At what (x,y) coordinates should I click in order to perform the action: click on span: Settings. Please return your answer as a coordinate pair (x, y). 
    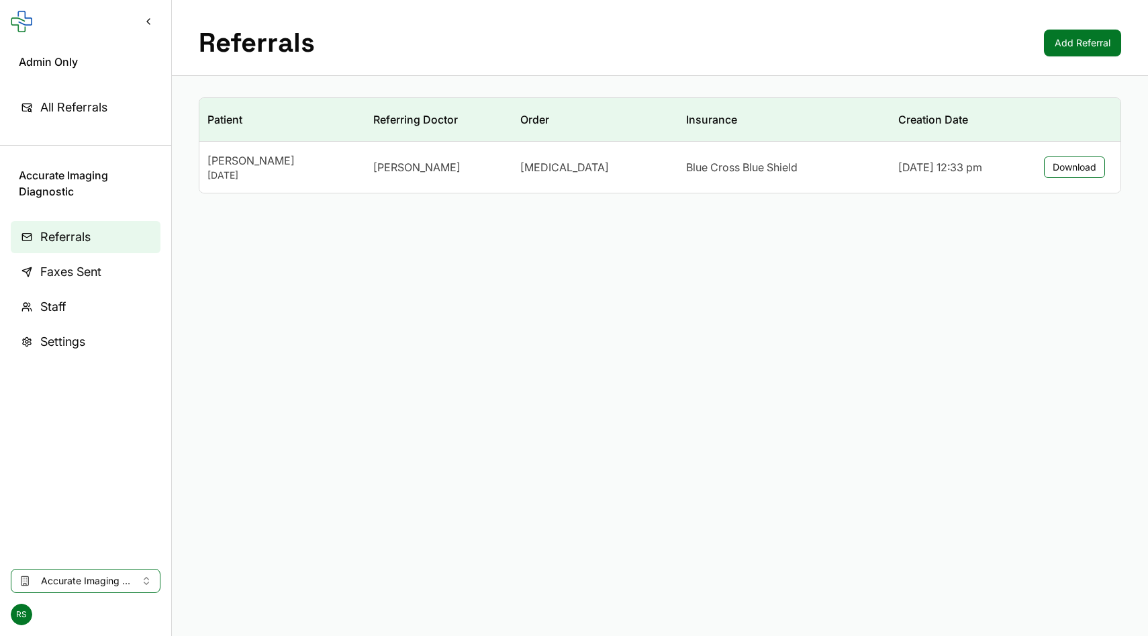
    Looking at the image, I should click on (62, 342).